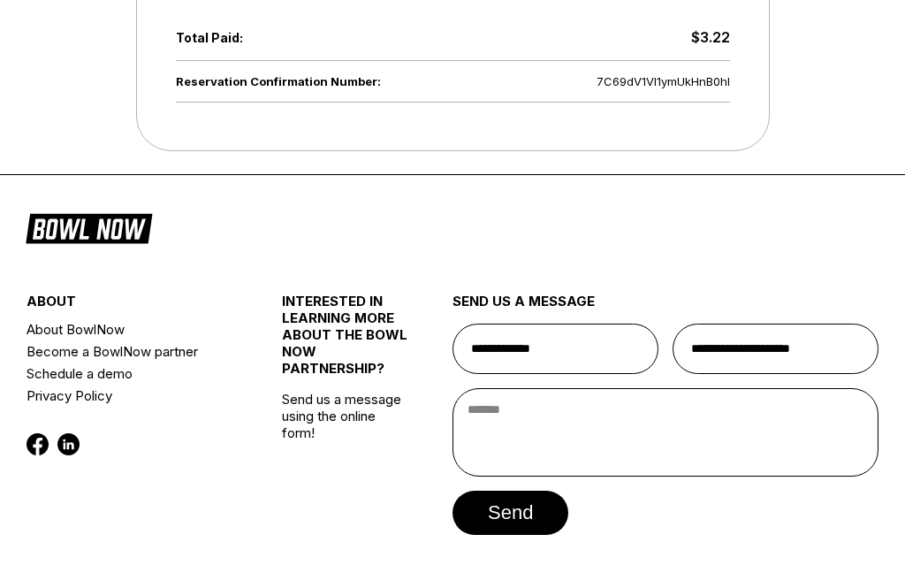 Image resolution: width=905 pixels, height=588 pixels. What do you see at coordinates (345, 421) in the screenshot?
I see `div: Send us a message using the online form!` at bounding box center [345, 421].